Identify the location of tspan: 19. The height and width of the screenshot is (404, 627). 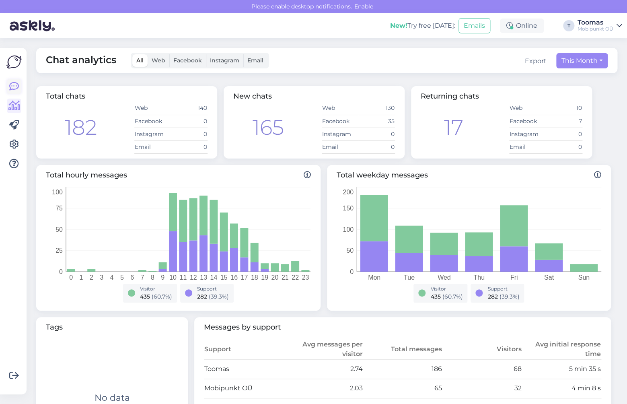
(265, 277).